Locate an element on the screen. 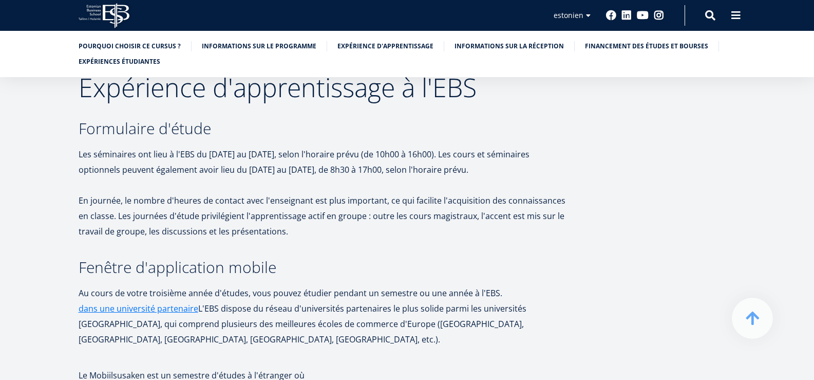 Image resolution: width=814 pixels, height=380 pixels. a: Expériences étudiantes is located at coordinates (119, 62).